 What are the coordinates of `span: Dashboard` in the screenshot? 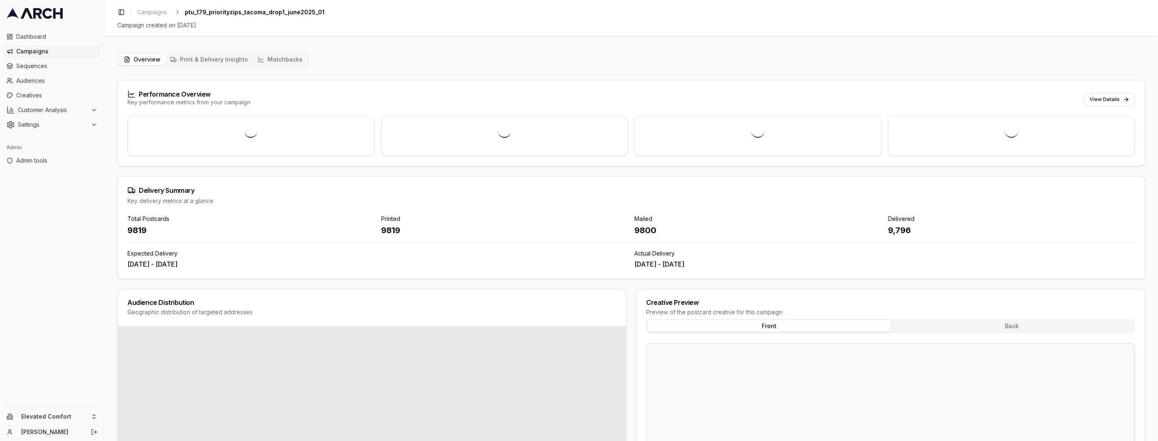 It's located at (57, 37).